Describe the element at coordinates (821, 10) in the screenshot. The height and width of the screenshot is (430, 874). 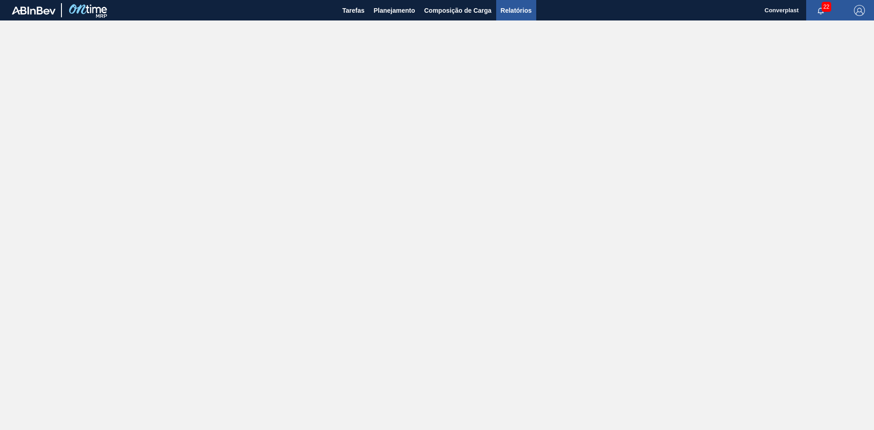
I see `button: Notificações` at that location.